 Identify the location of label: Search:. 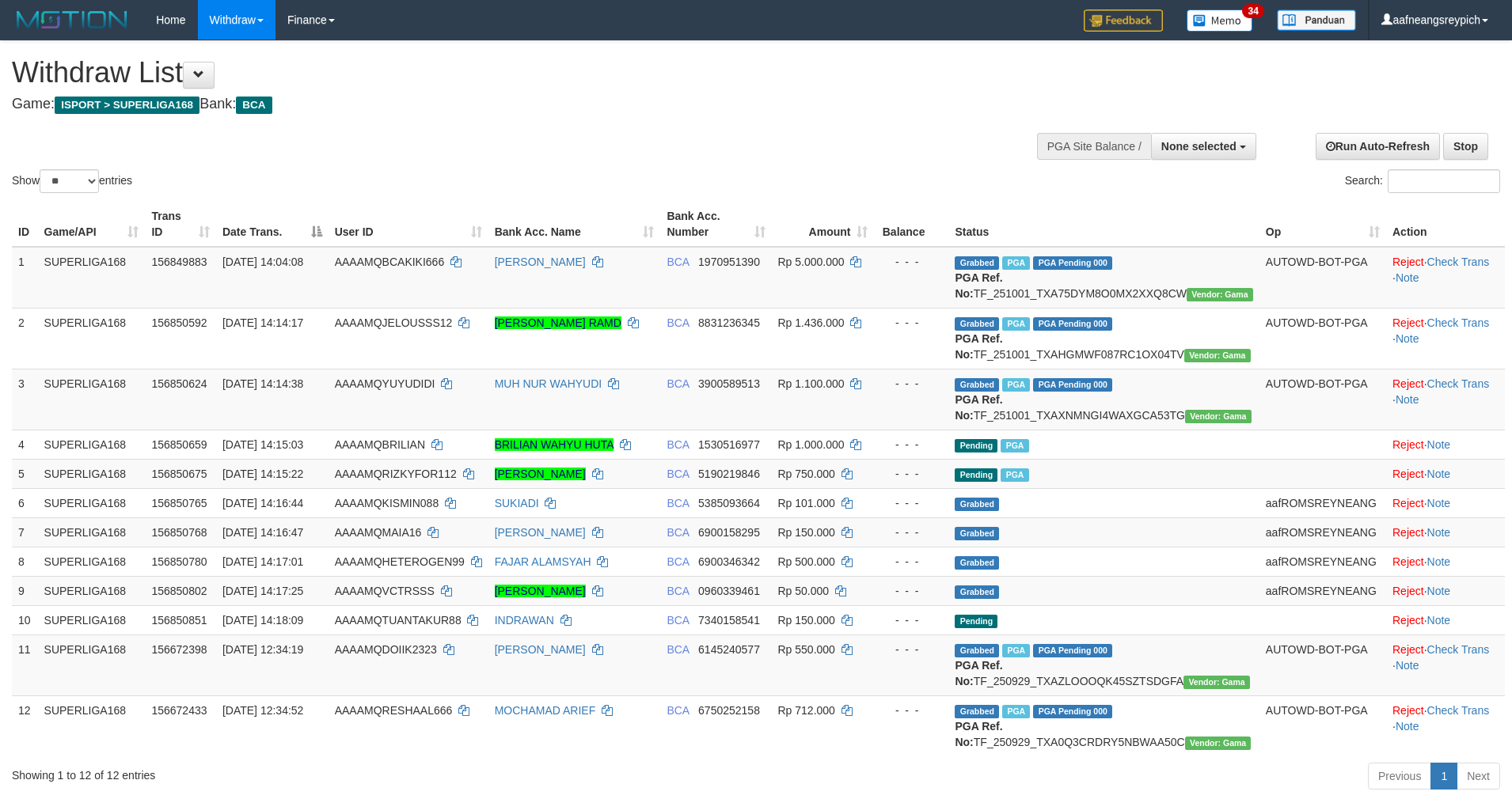
(1422, 181).